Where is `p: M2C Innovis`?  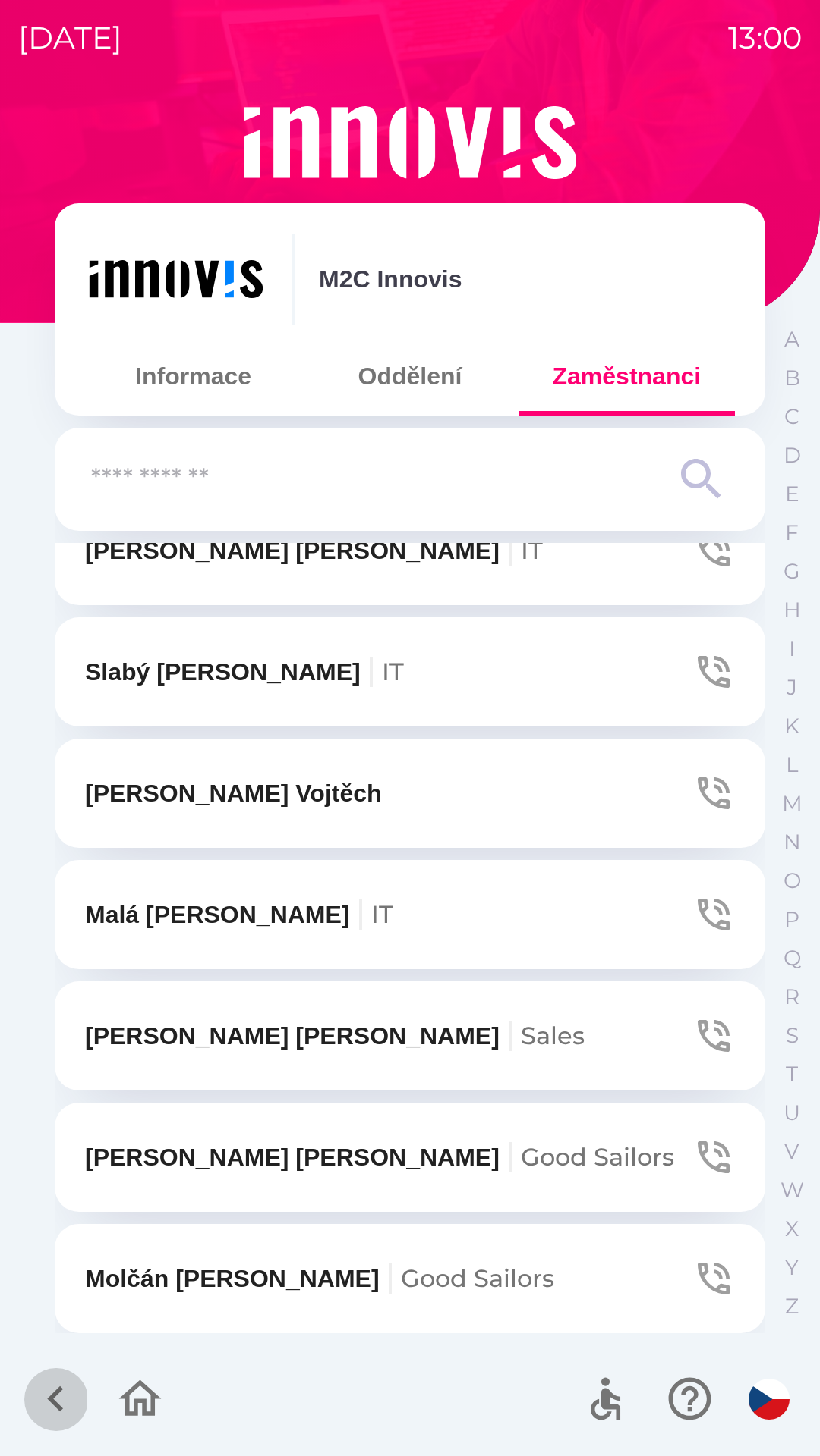 p: M2C Innovis is located at coordinates (390, 280).